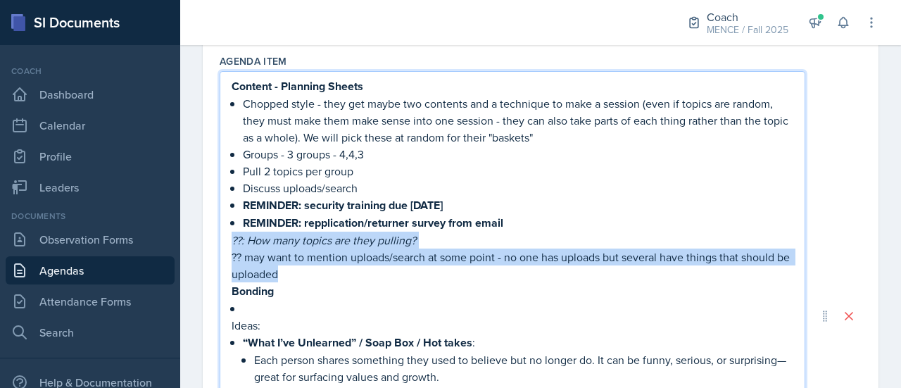 This screenshot has width=901, height=388. What do you see at coordinates (253, 291) in the screenshot?
I see `strong: Bonding` at bounding box center [253, 291].